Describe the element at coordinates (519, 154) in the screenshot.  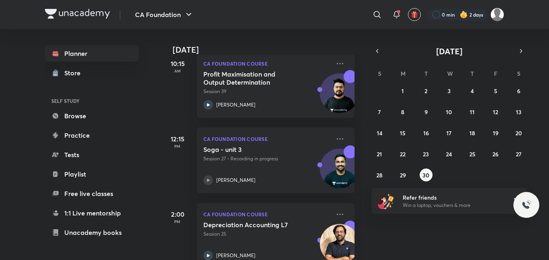
I see `button: September 27, 2025` at that location.